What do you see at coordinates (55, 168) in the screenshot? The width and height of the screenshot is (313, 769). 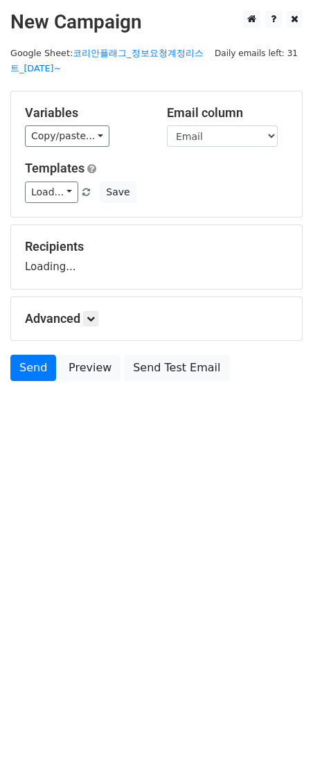 I see `a: Templates` at bounding box center [55, 168].